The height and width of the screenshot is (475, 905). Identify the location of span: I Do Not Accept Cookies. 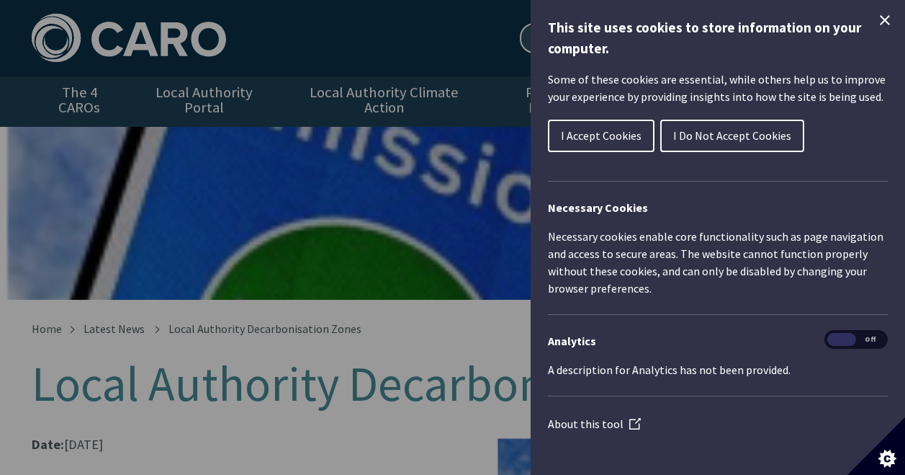
(732, 135).